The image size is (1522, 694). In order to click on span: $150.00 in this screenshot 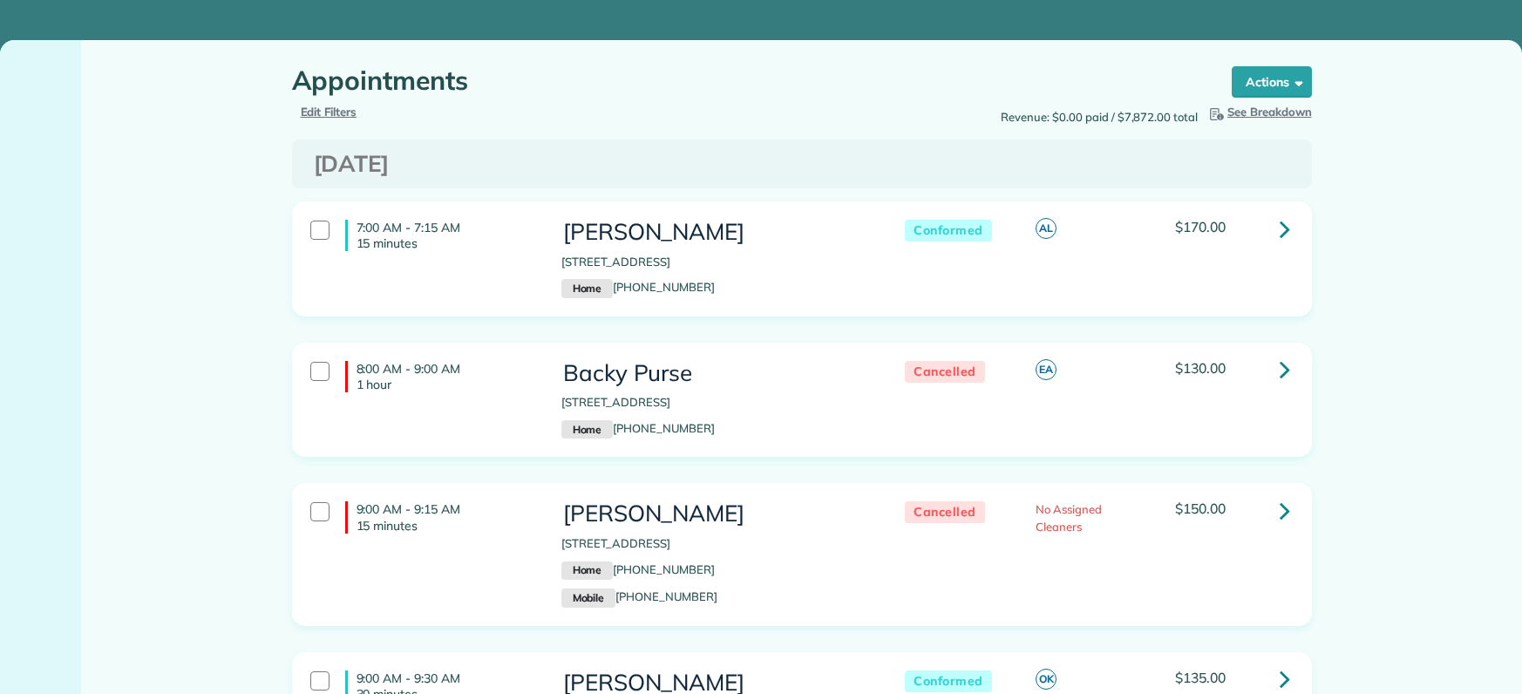, I will do `click(1200, 508)`.